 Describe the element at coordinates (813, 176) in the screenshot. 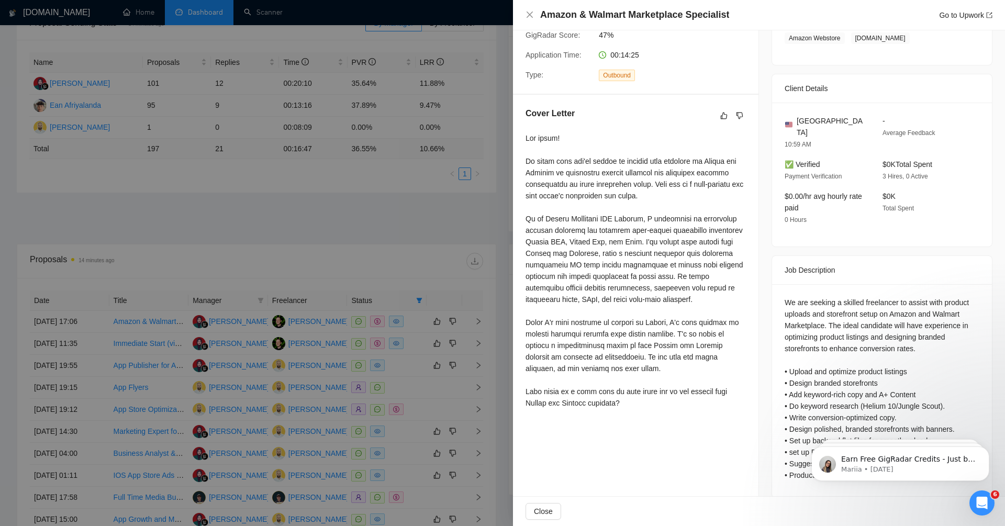

I see `span: Payment Verification` at that location.